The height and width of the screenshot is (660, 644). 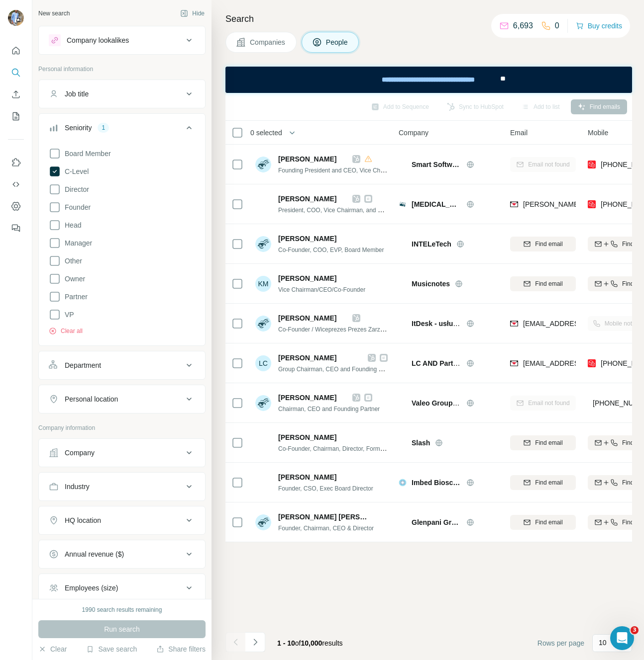 What do you see at coordinates (86, 154) in the screenshot?
I see `span: Board Member` at bounding box center [86, 154].